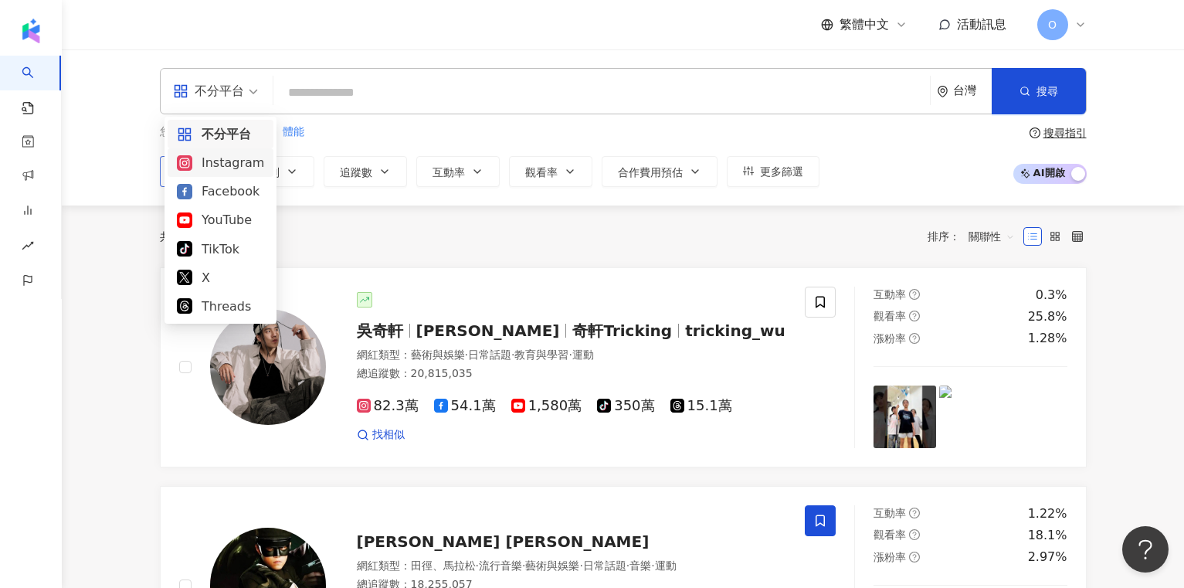 The width and height of the screenshot is (1184, 588). I want to click on div: 總追蹤數 ： 20,815,035, so click(571, 374).